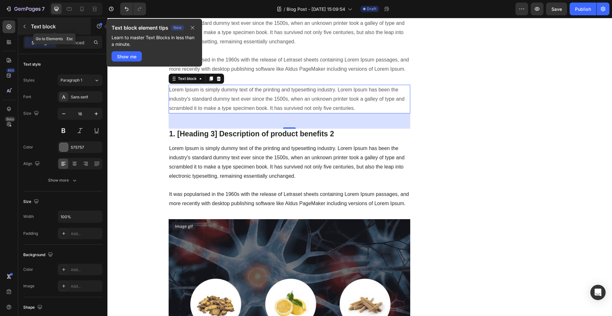 The image size is (612, 316). What do you see at coordinates (33, 307) in the screenshot?
I see `div: Shape` at bounding box center [33, 307].